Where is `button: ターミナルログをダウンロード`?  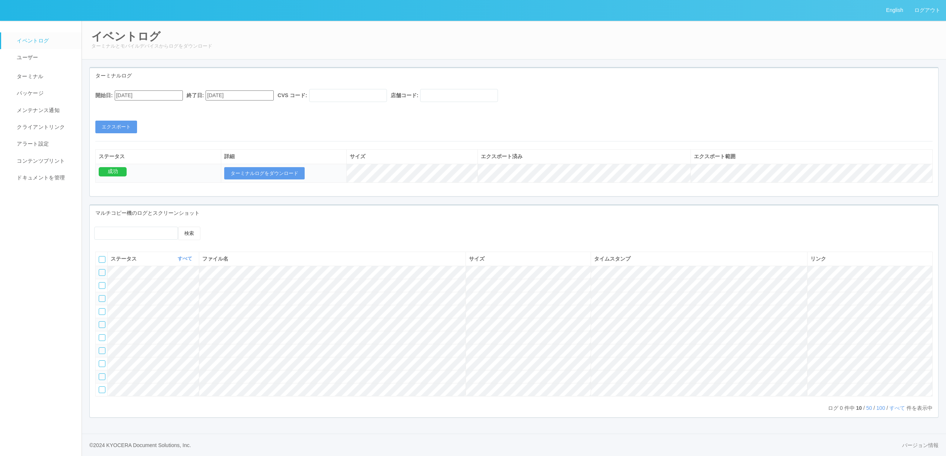
button: ターミナルログをダウンロード is located at coordinates (265, 174).